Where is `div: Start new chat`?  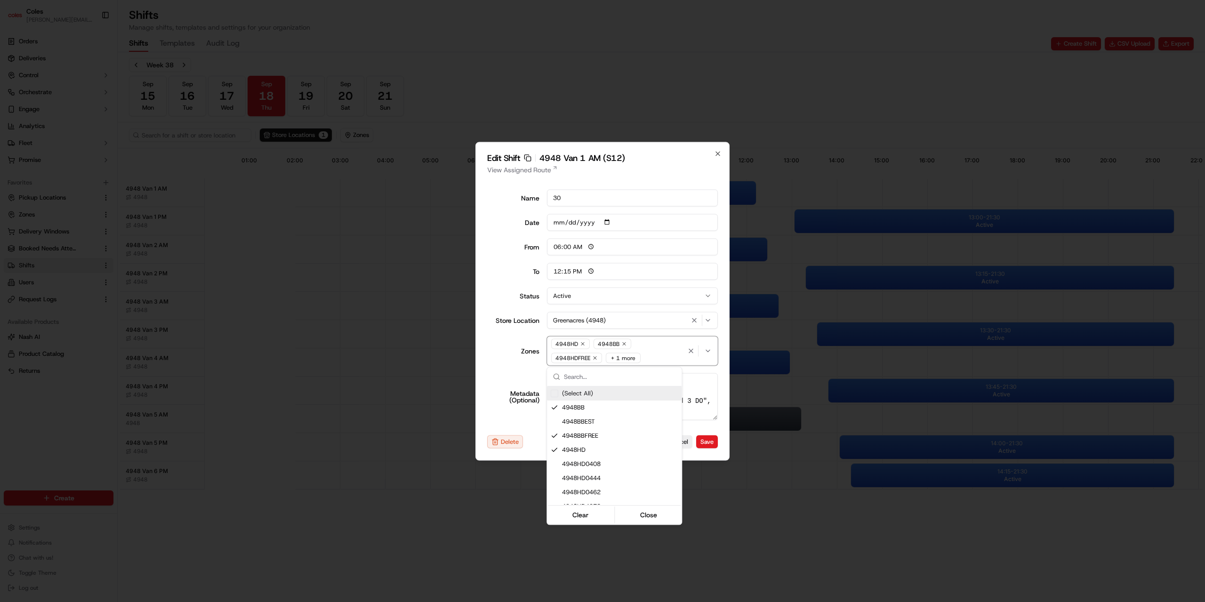 div: Start new chat is located at coordinates (93, 94).